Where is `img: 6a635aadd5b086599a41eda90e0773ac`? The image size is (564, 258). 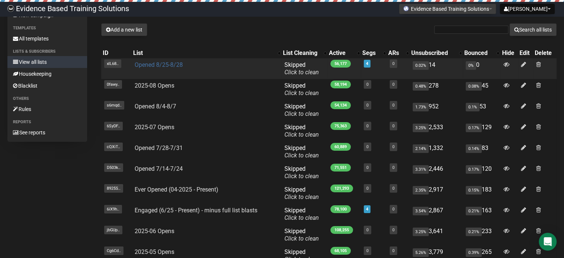
img: 6a635aadd5b086599a41eda90e0773ac is located at coordinates (11, 9).